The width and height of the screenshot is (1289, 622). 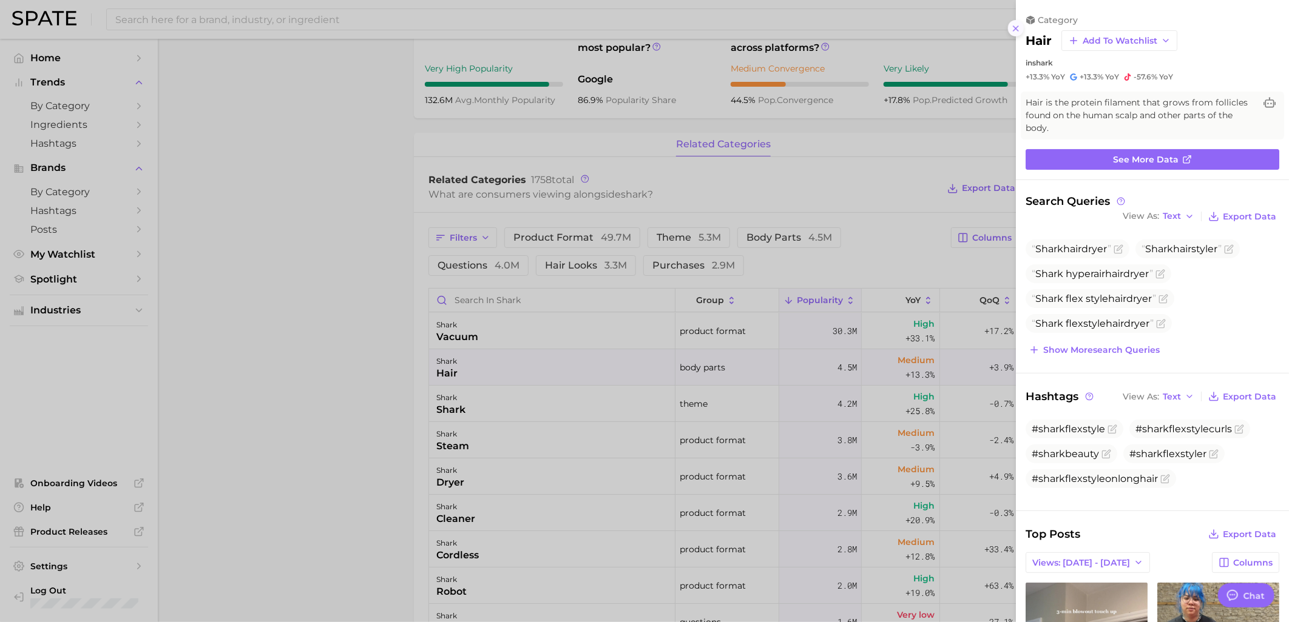 I want to click on span: #sharkflexstyler, so click(x=1167, y=454).